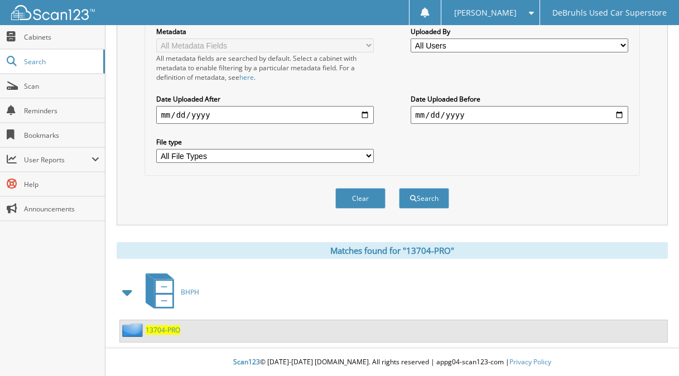 This screenshot has width=679, height=376. I want to click on span: Search, so click(61, 61).